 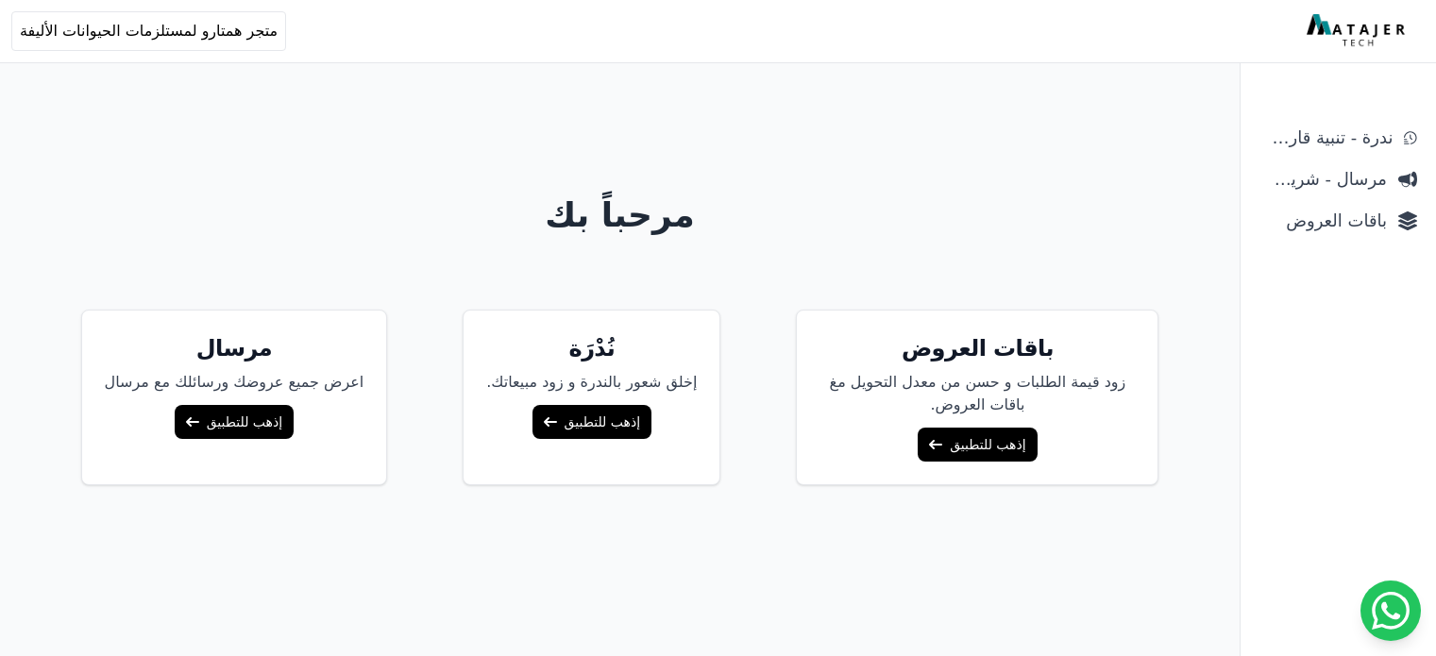 I want to click on p: زود قيمة الطلبات و حسن من معدل التحويل مغ باقات العروض., so click(x=977, y=394).